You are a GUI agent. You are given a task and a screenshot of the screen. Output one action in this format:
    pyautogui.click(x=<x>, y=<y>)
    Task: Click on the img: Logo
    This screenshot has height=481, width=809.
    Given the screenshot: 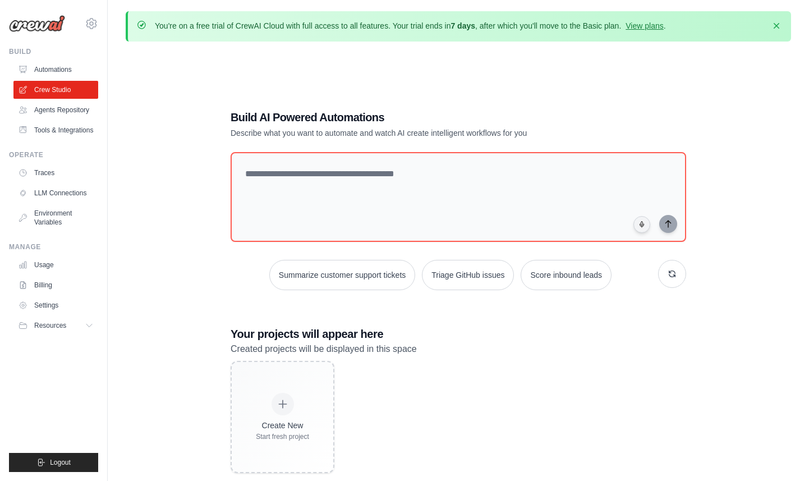 What is the action you would take?
    pyautogui.click(x=37, y=24)
    